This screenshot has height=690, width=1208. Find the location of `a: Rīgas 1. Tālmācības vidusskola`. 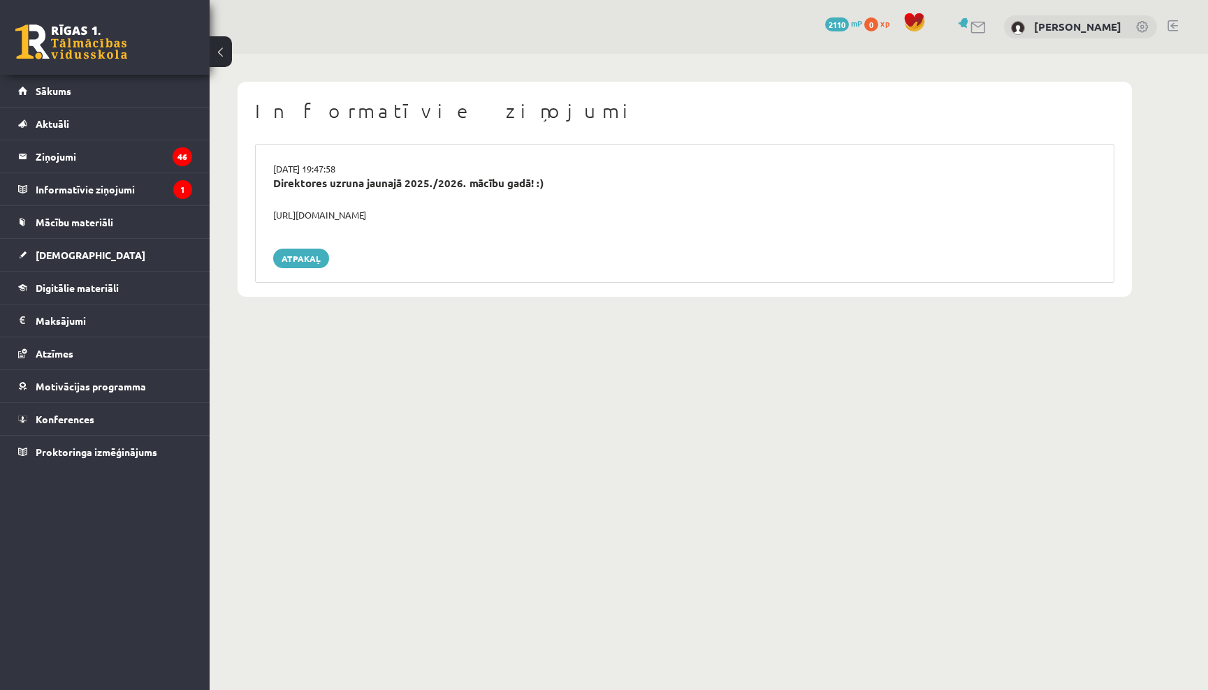

a: Rīgas 1. Tālmācības vidusskola is located at coordinates (71, 42).